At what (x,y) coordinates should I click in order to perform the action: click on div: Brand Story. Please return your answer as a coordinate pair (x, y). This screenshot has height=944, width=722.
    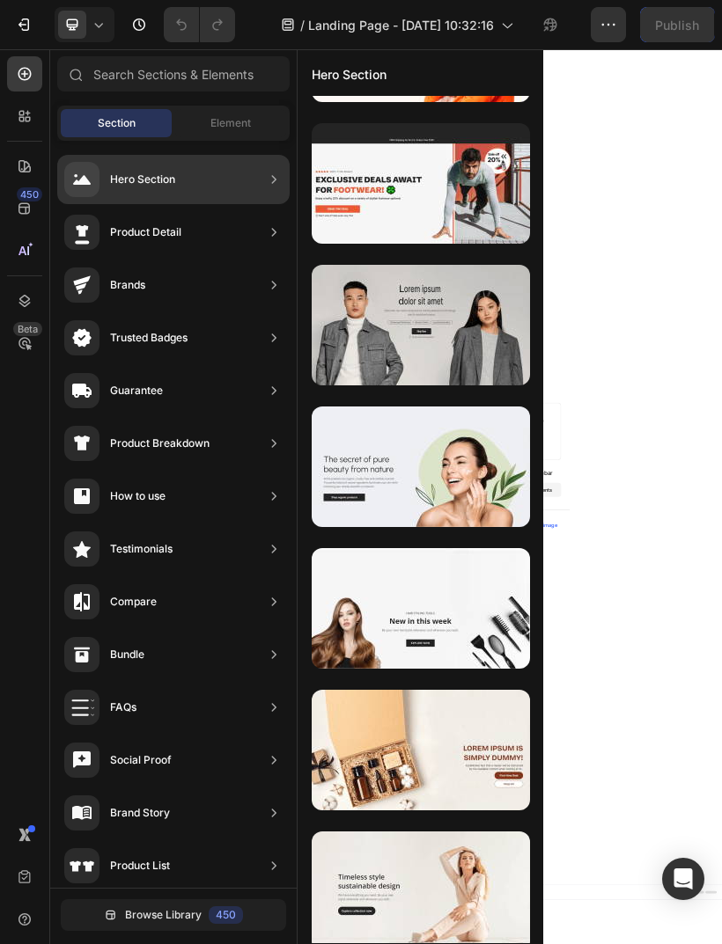
    Looking at the image, I should click on (140, 813).